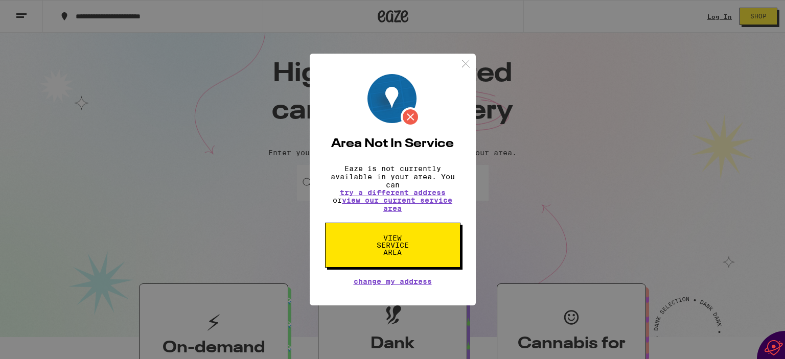 This screenshot has height=359, width=785. I want to click on button: Change My Address, so click(393, 282).